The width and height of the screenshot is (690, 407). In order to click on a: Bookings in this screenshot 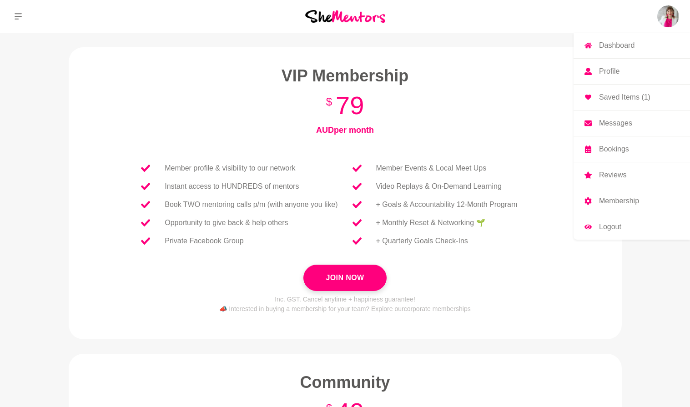, I will do `click(632, 149)`.